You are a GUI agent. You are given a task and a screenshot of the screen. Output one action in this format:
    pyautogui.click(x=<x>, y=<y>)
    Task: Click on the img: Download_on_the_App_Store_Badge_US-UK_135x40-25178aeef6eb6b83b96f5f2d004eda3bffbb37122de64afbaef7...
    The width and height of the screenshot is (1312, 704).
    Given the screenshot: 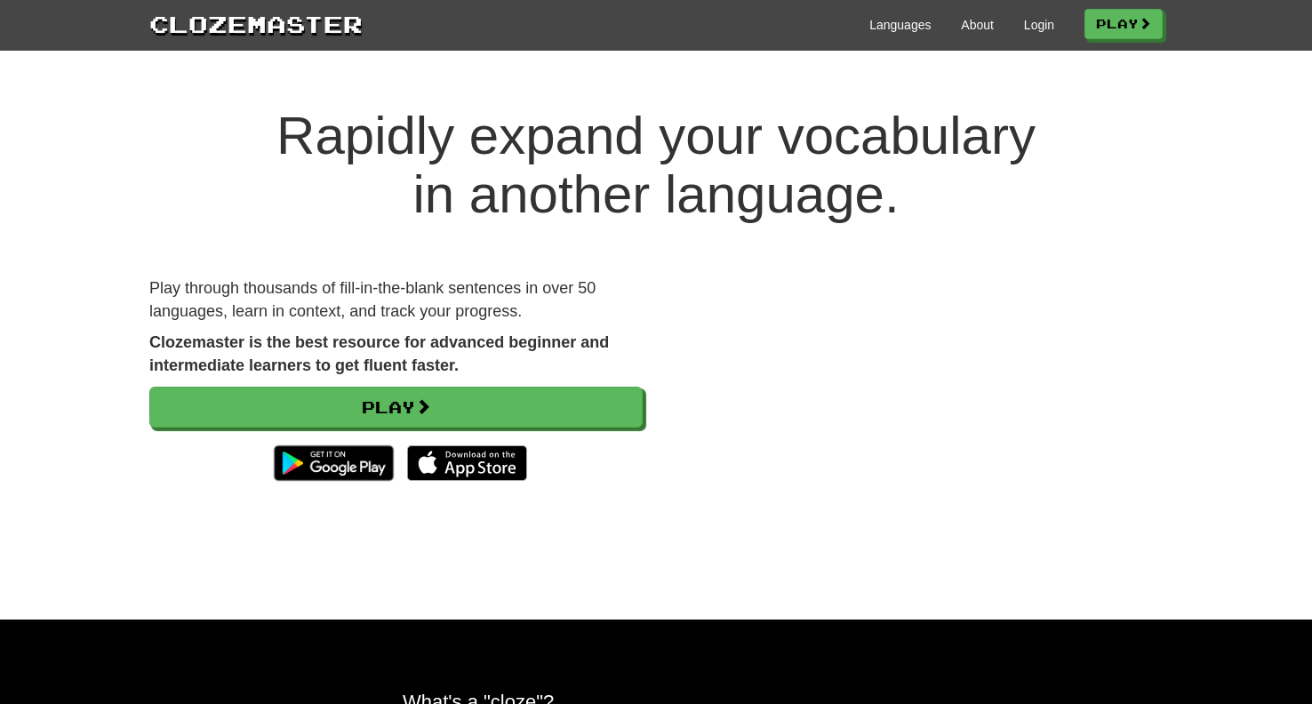 What is the action you would take?
    pyautogui.click(x=467, y=463)
    